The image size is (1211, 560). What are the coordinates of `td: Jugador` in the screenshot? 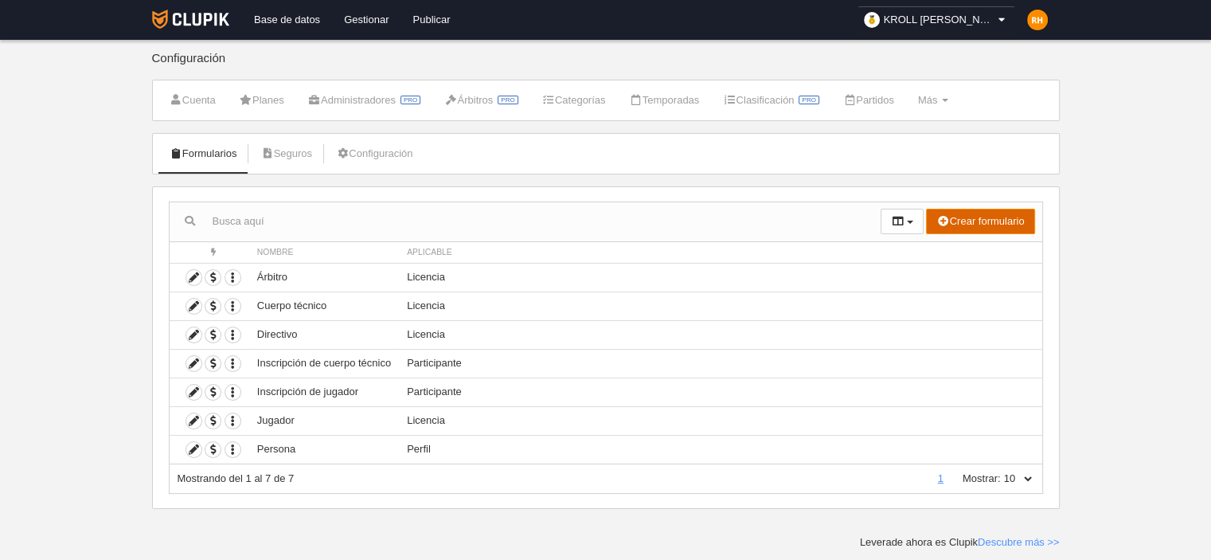 It's located at (324, 420).